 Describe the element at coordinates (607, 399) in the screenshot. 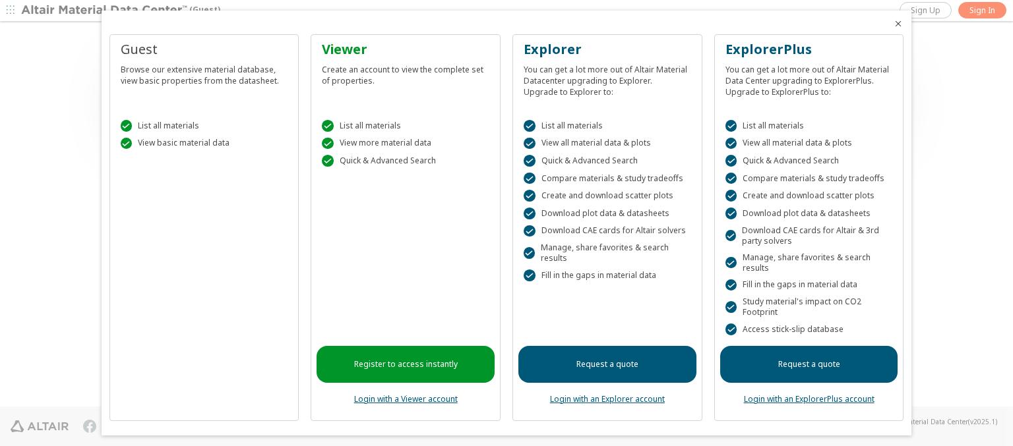

I see `a: Login with an Explorer account` at that location.